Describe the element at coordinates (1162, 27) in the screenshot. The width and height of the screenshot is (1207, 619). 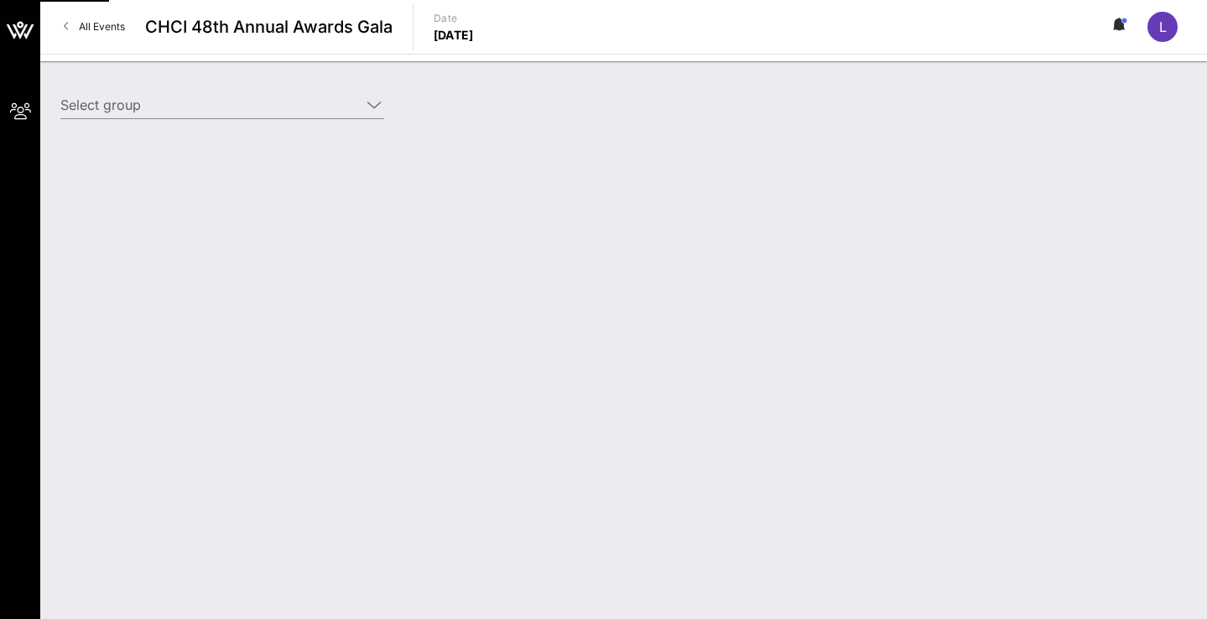
I see `span: L` at that location.